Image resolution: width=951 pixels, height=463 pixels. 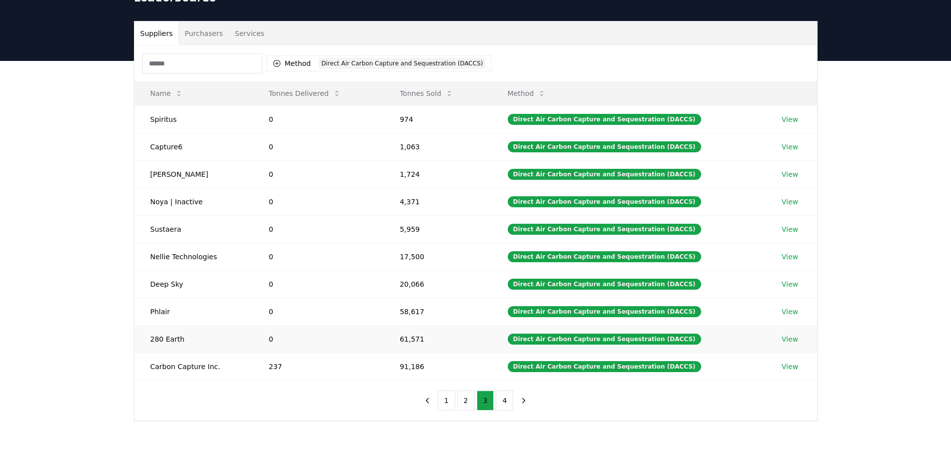 I want to click on button: MethodDirect Air Carbon Capture and Sequestration (DACCS), so click(x=379, y=63).